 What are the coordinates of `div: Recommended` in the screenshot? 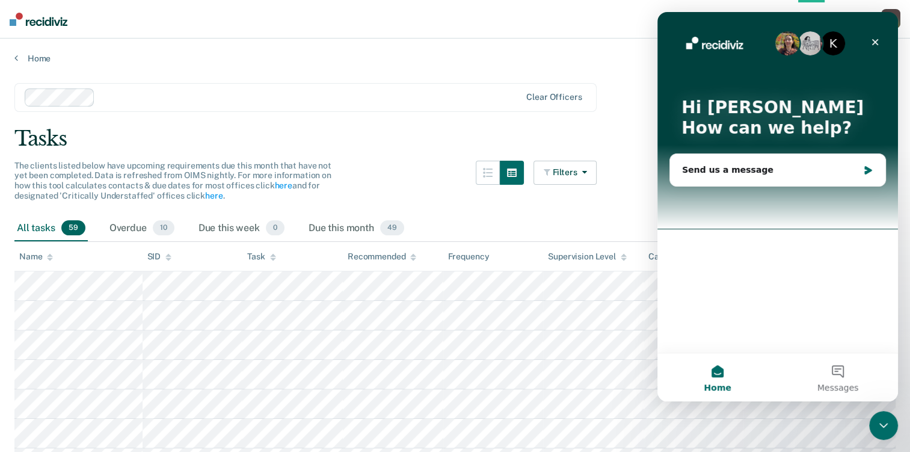 It's located at (382, 256).